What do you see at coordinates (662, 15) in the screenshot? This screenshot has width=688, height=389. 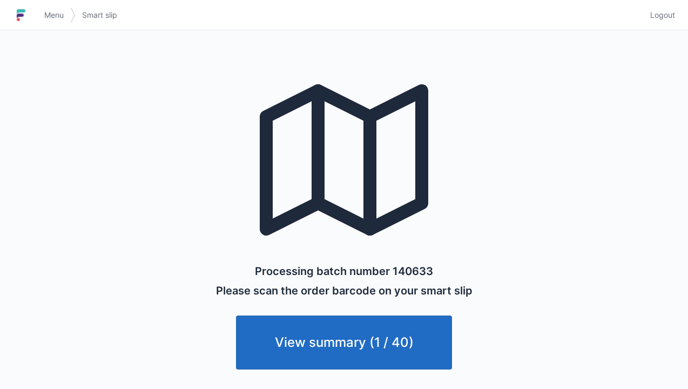 I see `span: Logout` at bounding box center [662, 15].